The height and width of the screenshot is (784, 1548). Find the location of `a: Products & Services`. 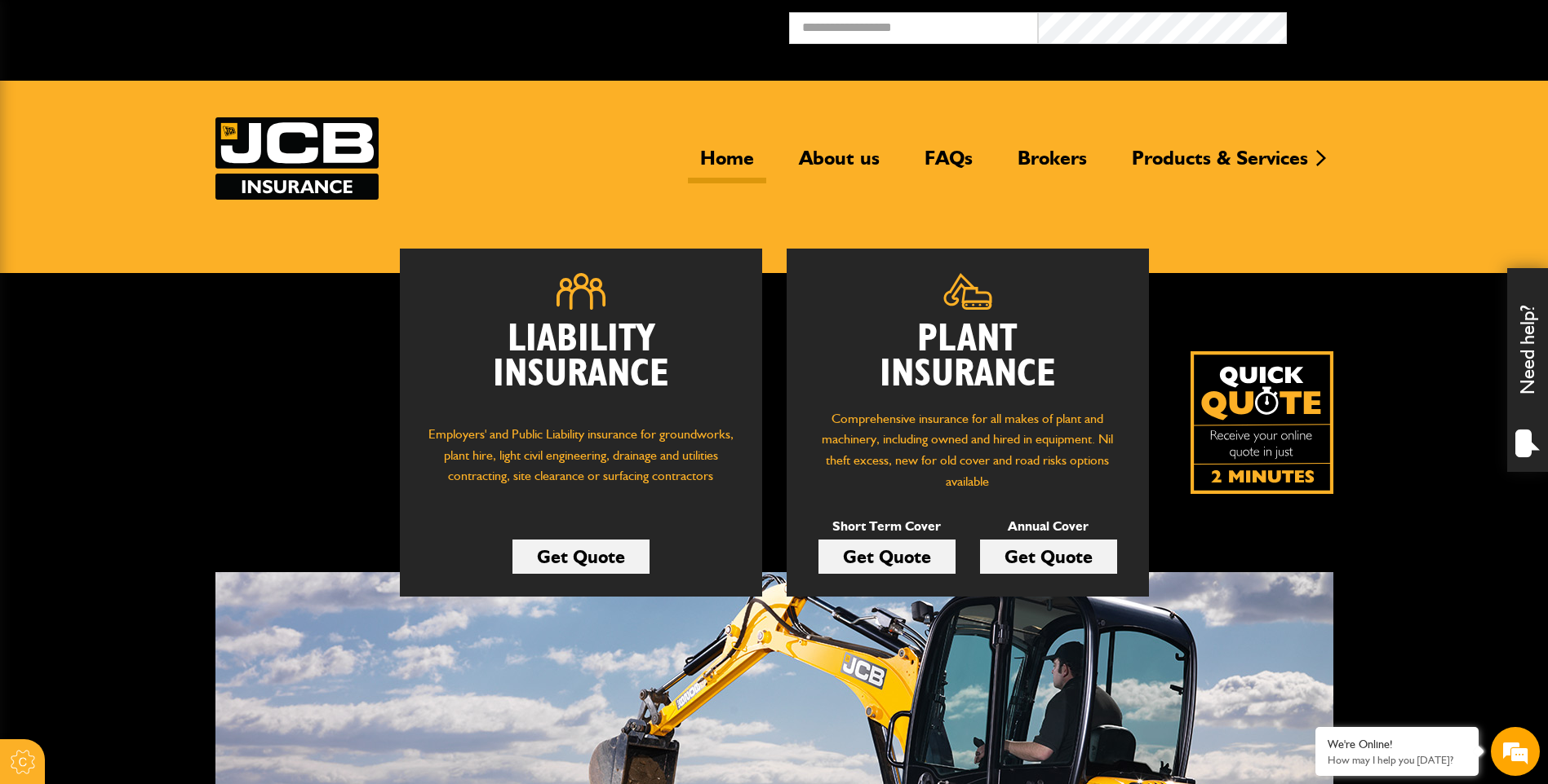

a: Products & Services is located at coordinates (1220, 164).